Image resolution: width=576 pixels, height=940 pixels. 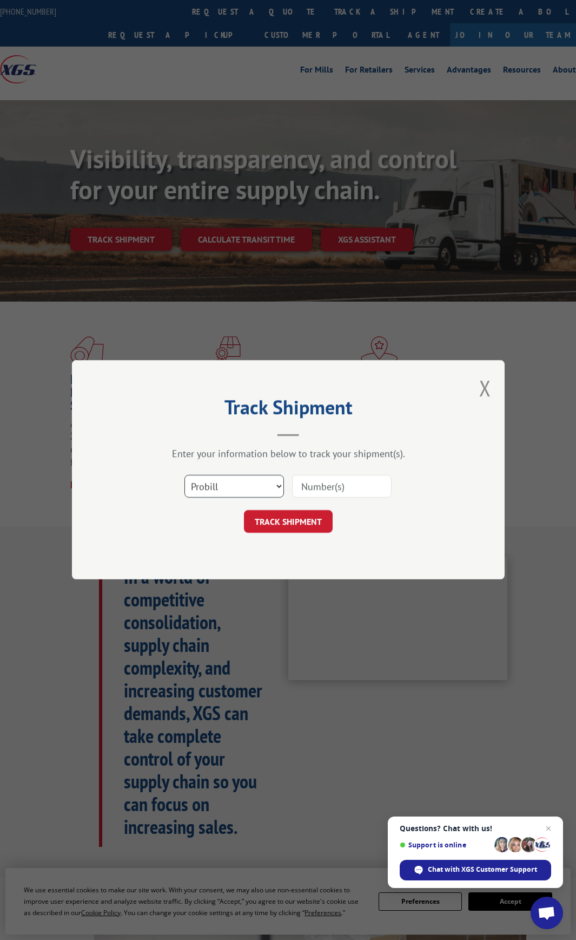 What do you see at coordinates (289, 410) in the screenshot?
I see `h2: Track Shipment` at bounding box center [289, 410].